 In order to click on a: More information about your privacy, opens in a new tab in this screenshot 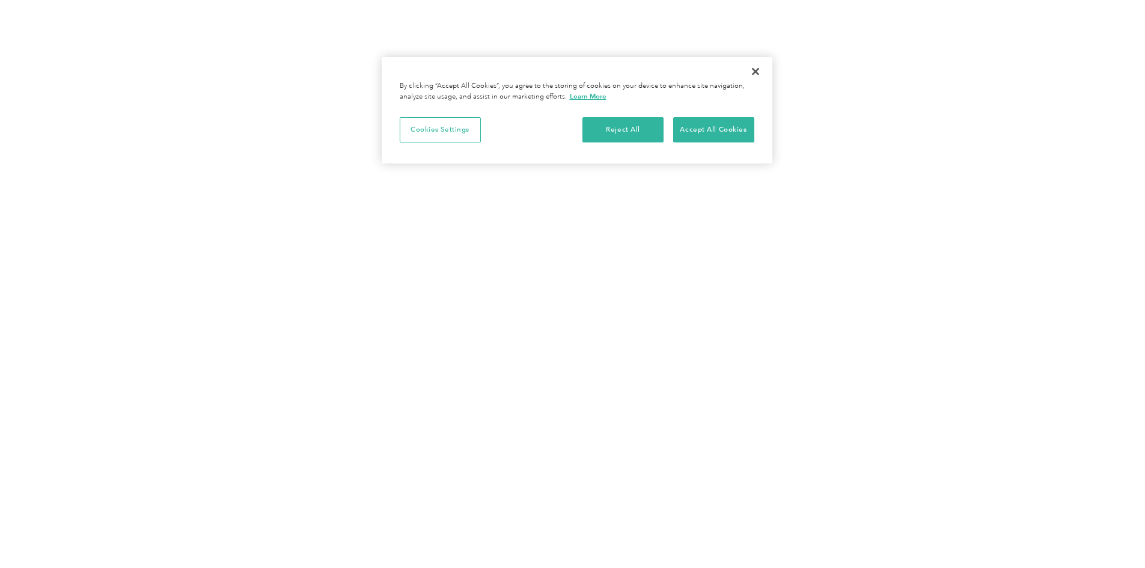, I will do `click(588, 96)`.